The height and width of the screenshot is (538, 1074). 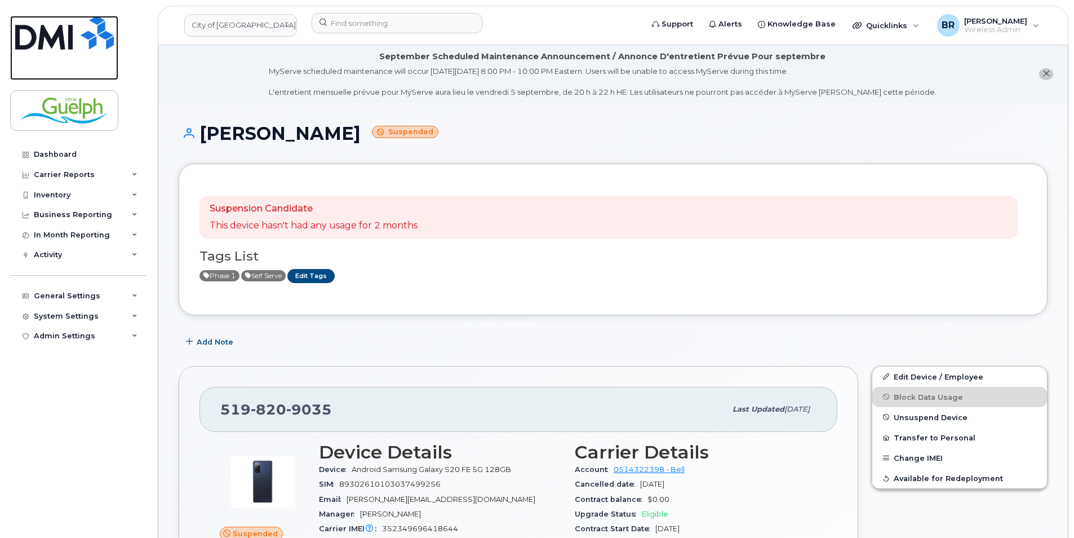 What do you see at coordinates (440, 452) in the screenshot?
I see `h3: Device Details` at bounding box center [440, 452].